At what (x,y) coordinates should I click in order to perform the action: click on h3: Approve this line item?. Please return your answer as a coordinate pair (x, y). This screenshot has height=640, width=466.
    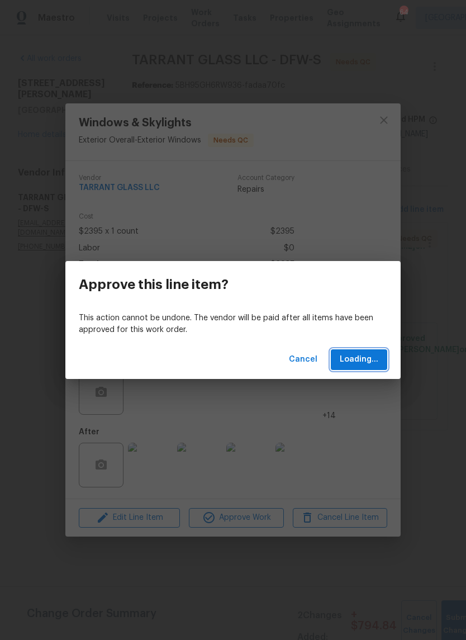
    Looking at the image, I should click on (154, 284).